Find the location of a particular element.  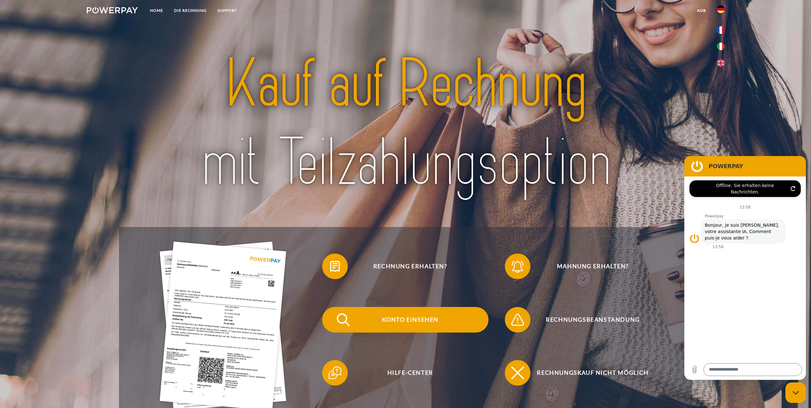

a: Rechnungskauf nicht möglich is located at coordinates (588, 373).